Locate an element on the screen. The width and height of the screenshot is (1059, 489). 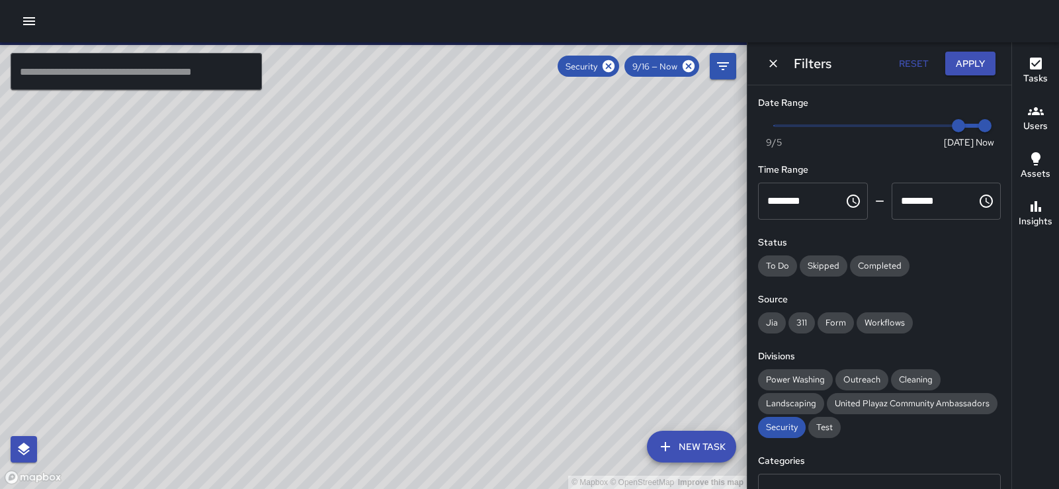
h6: Categories is located at coordinates (879, 461).